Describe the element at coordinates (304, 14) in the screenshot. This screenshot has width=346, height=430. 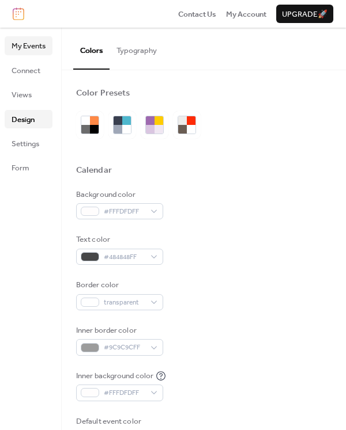
I see `span: Upgrade 🚀` at that location.